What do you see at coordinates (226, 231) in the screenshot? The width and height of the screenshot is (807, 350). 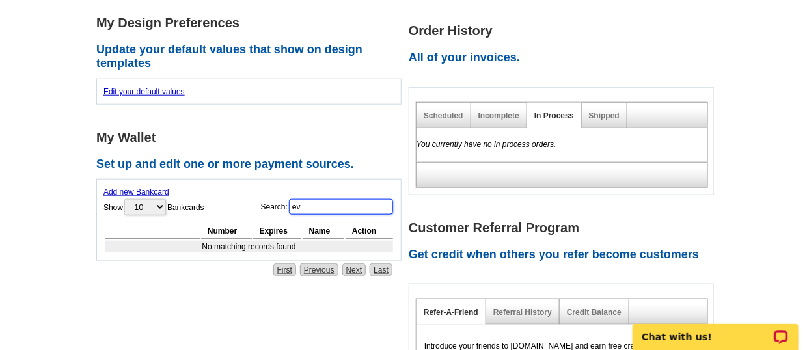 I see `th: Number` at bounding box center [226, 231].